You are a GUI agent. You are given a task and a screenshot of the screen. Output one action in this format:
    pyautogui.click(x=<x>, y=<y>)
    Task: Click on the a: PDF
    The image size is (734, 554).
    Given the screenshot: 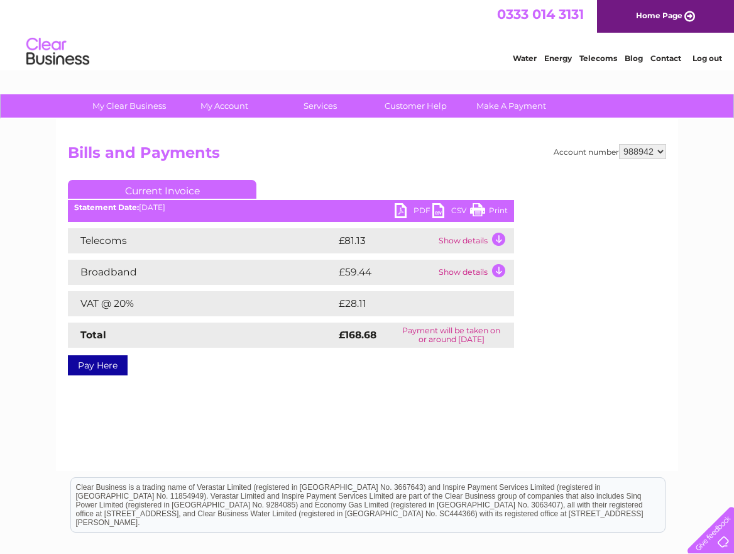 What is the action you would take?
    pyautogui.click(x=414, y=212)
    